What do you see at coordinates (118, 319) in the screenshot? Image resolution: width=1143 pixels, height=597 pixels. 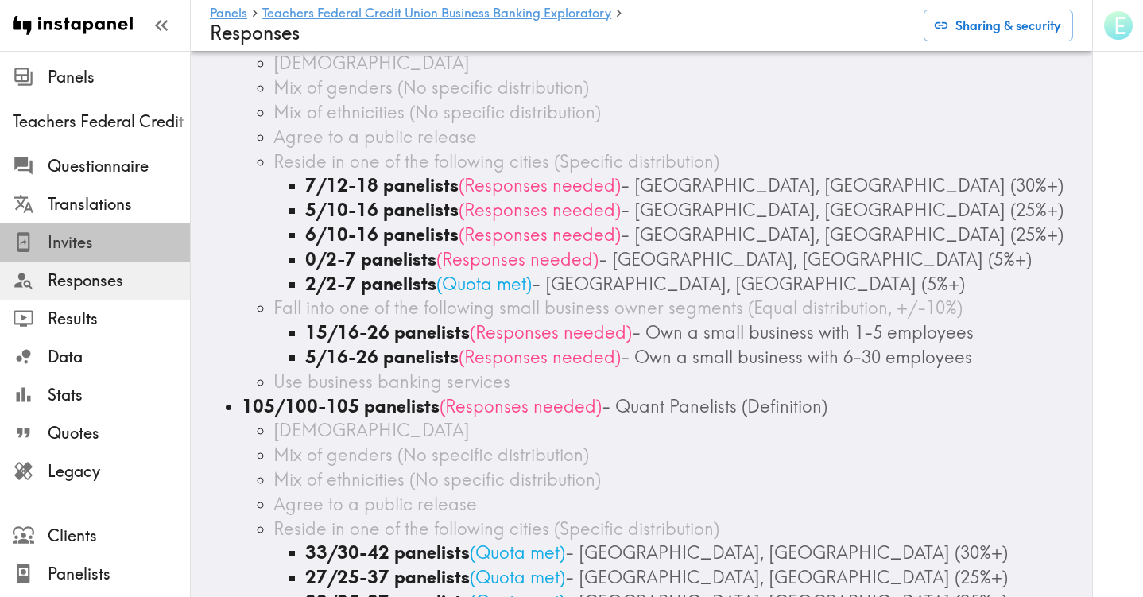 I see `span: Results` at bounding box center [118, 319].